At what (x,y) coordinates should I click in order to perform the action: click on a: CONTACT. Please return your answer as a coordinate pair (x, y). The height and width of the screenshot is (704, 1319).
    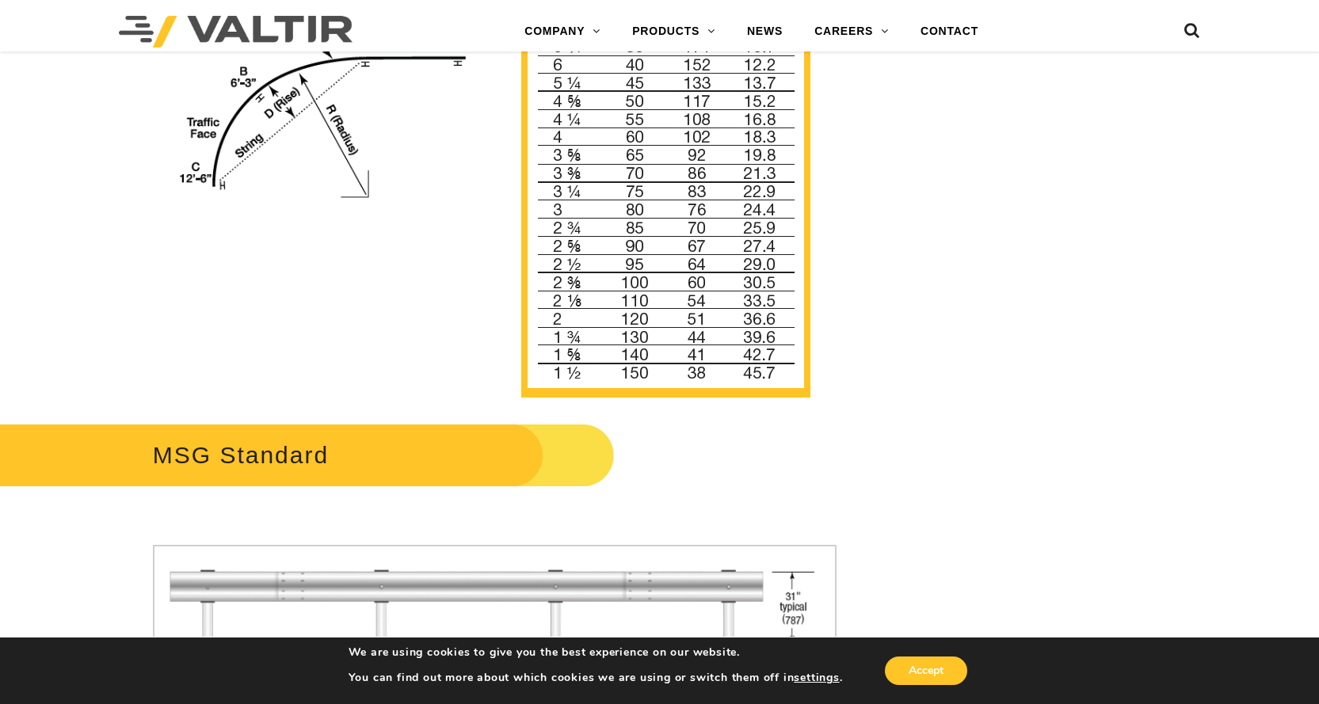
    Looking at the image, I should click on (949, 32).